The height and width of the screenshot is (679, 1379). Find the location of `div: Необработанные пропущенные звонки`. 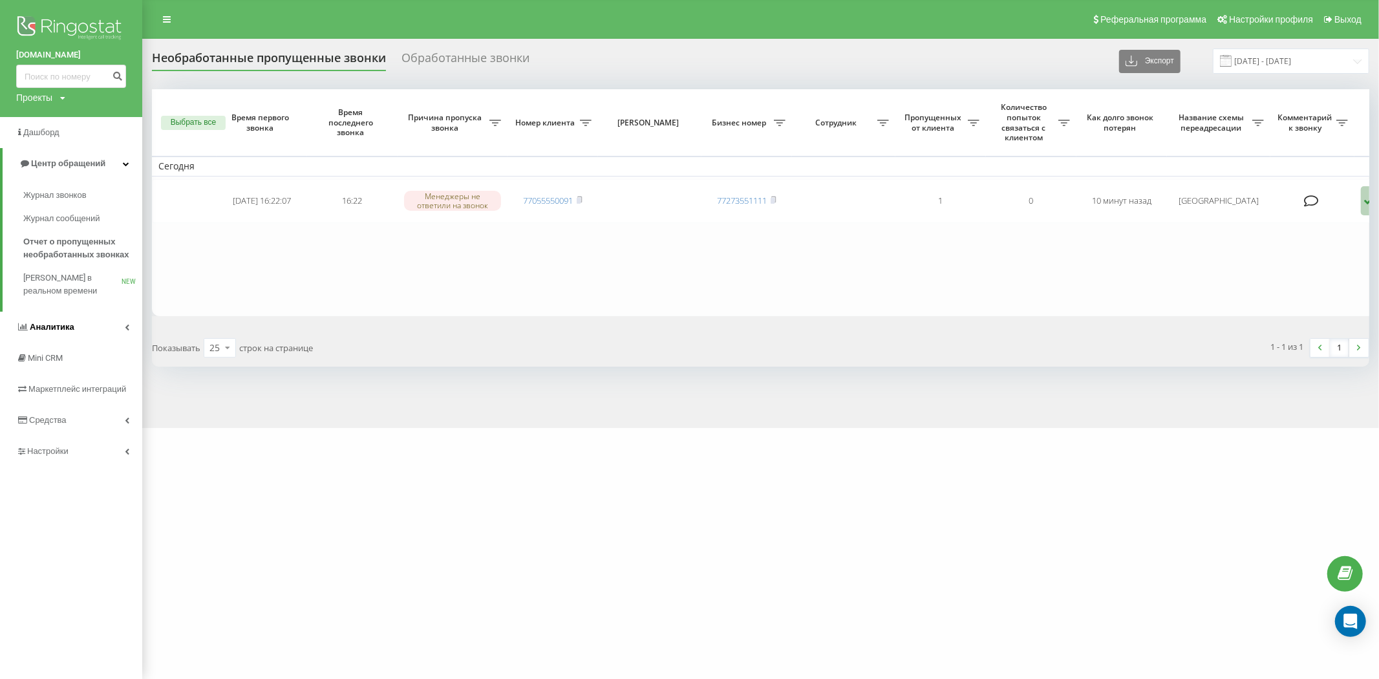

div: Необработанные пропущенные звонки is located at coordinates (269, 61).